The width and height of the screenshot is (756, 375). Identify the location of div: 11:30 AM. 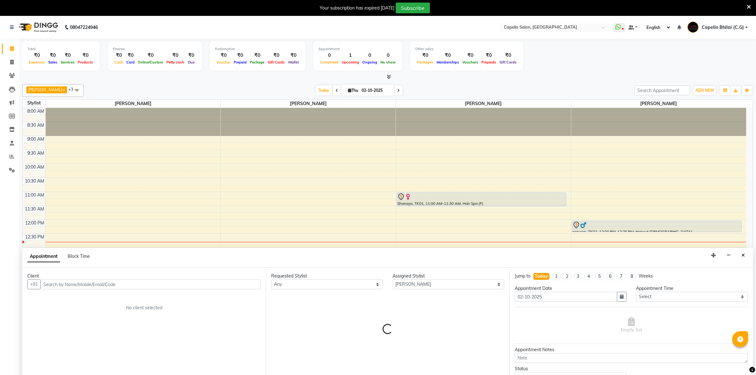
(34, 209).